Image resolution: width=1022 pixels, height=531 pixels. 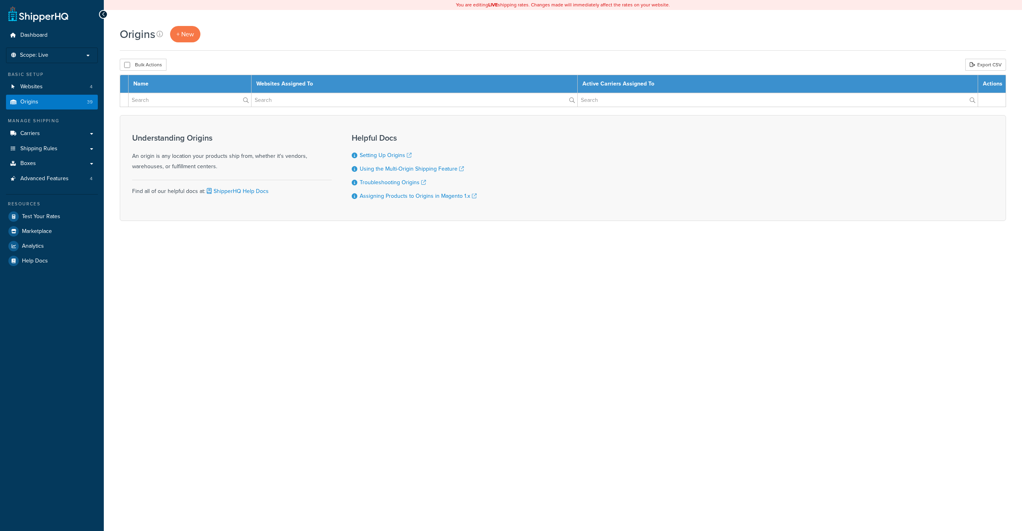 What do you see at coordinates (41, 216) in the screenshot?
I see `span: Test Your Rates` at bounding box center [41, 216].